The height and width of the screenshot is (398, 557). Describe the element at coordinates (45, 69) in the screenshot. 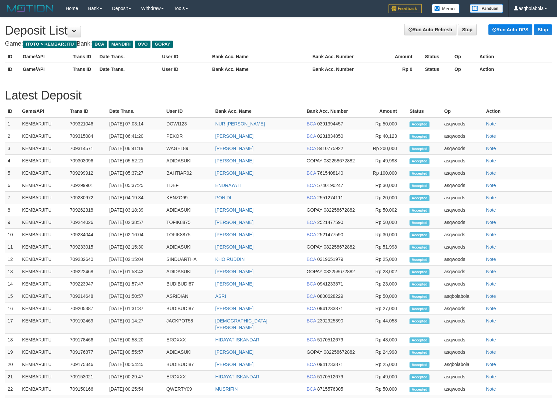

I see `th: Game/API` at that location.